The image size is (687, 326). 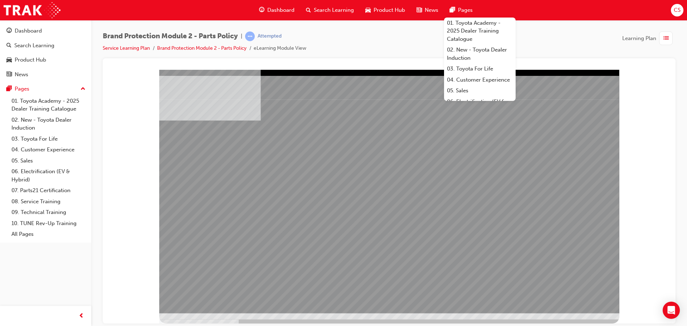 I want to click on a: search-iconSearch Learning, so click(x=330, y=10).